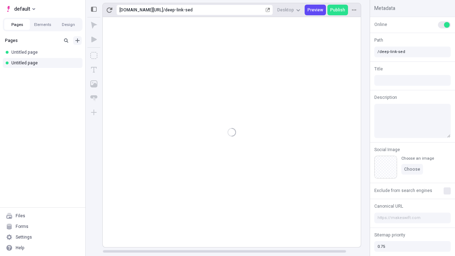  Describe the element at coordinates (68, 25) in the screenshot. I see `button: Design` at that location.